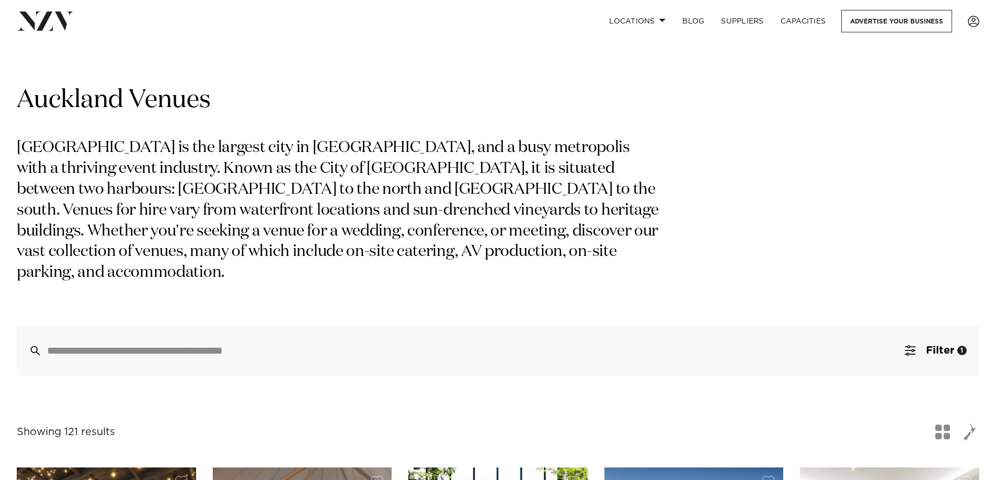 The image size is (996, 480). What do you see at coordinates (637, 21) in the screenshot?
I see `a: Locations` at bounding box center [637, 21].